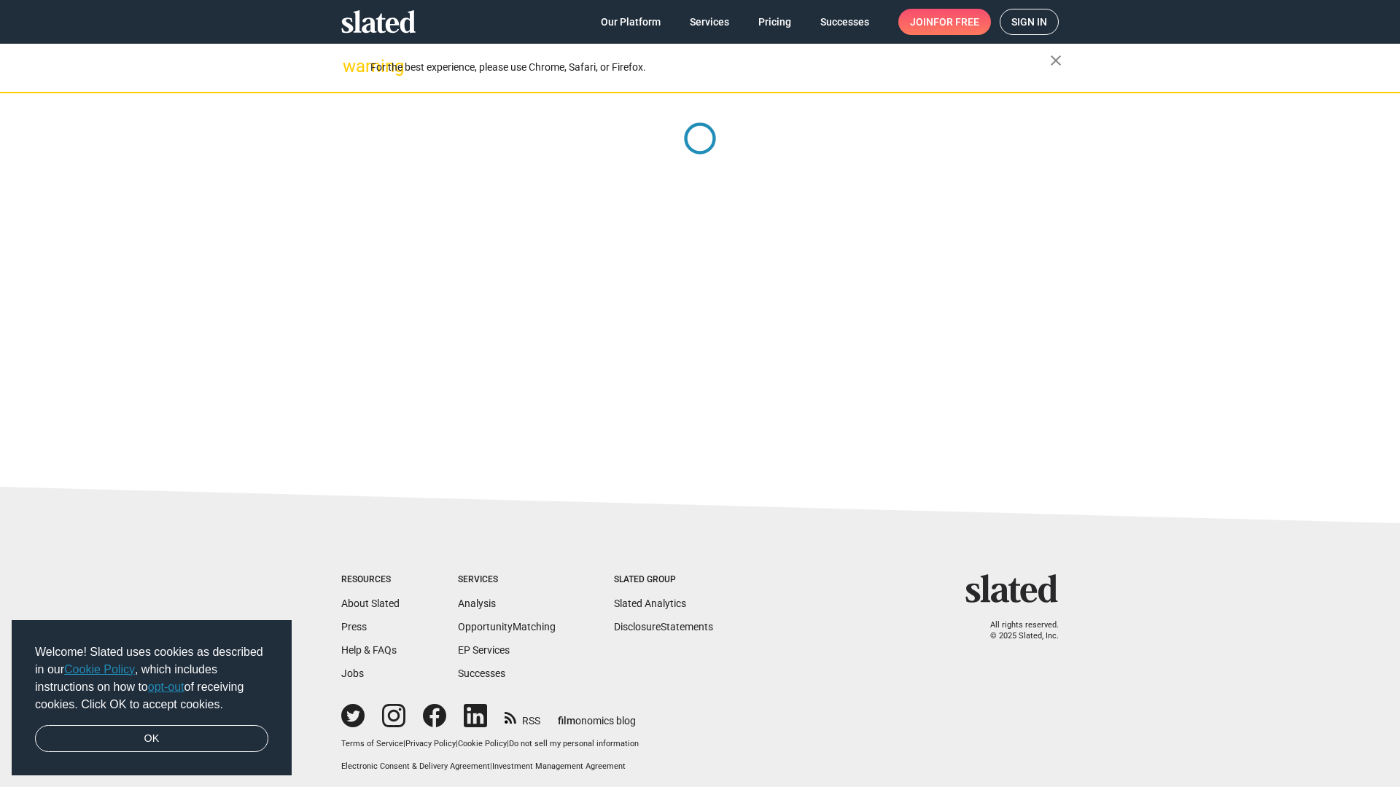  What do you see at coordinates (507, 580) in the screenshot?
I see `div: Services` at bounding box center [507, 580].